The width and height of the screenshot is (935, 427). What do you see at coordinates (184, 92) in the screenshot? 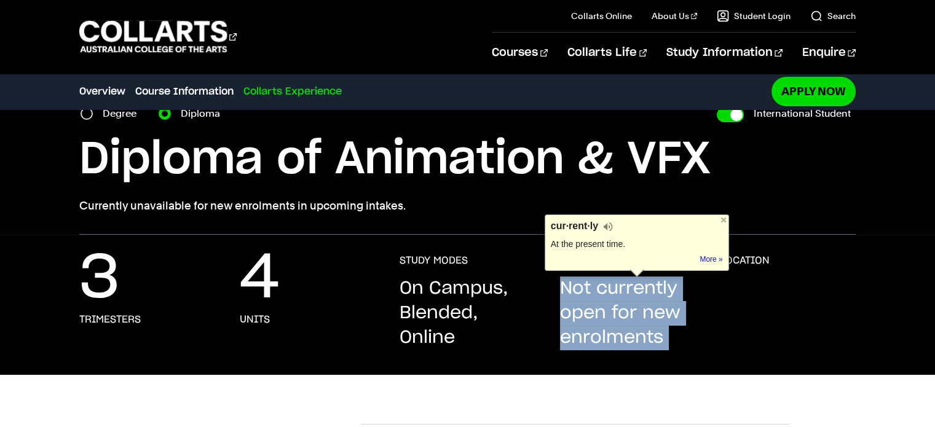
I see `a: Course Information` at bounding box center [184, 92].